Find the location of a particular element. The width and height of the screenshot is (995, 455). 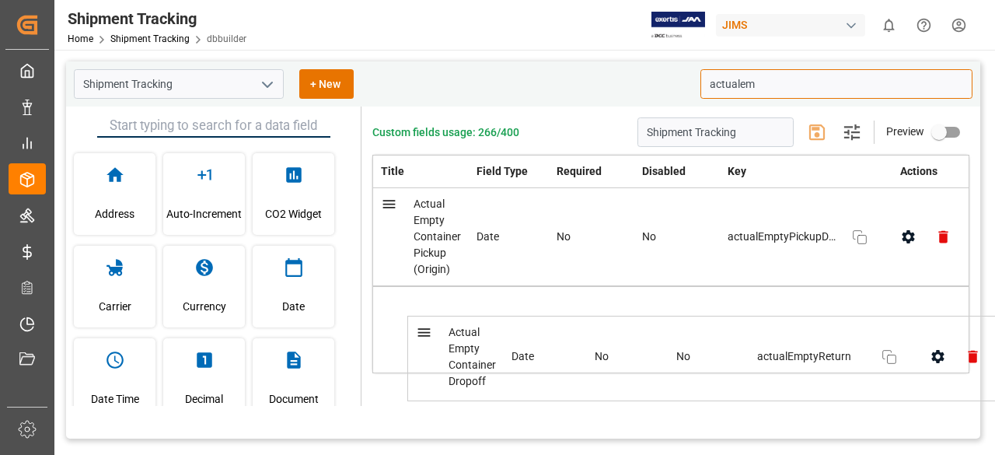

th: Disabled is located at coordinates (677, 172).